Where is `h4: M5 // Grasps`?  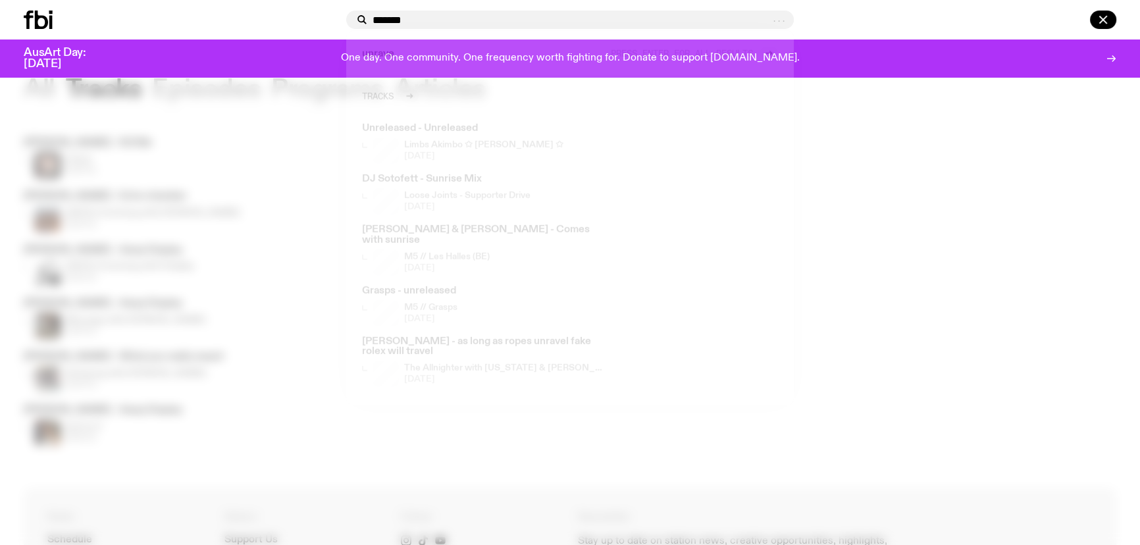
h4: M5 // Grasps is located at coordinates (430, 307).